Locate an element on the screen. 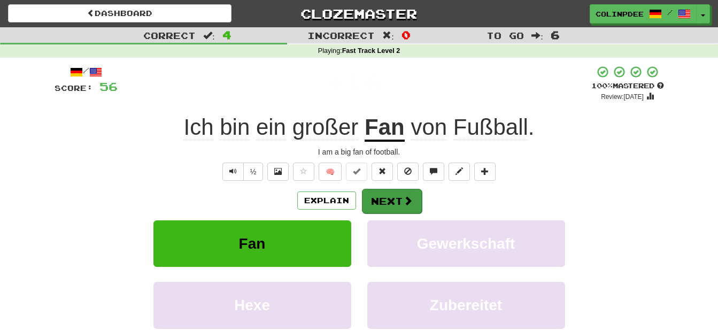 This screenshot has width=718, height=330. button: Hexe is located at coordinates (252, 305).